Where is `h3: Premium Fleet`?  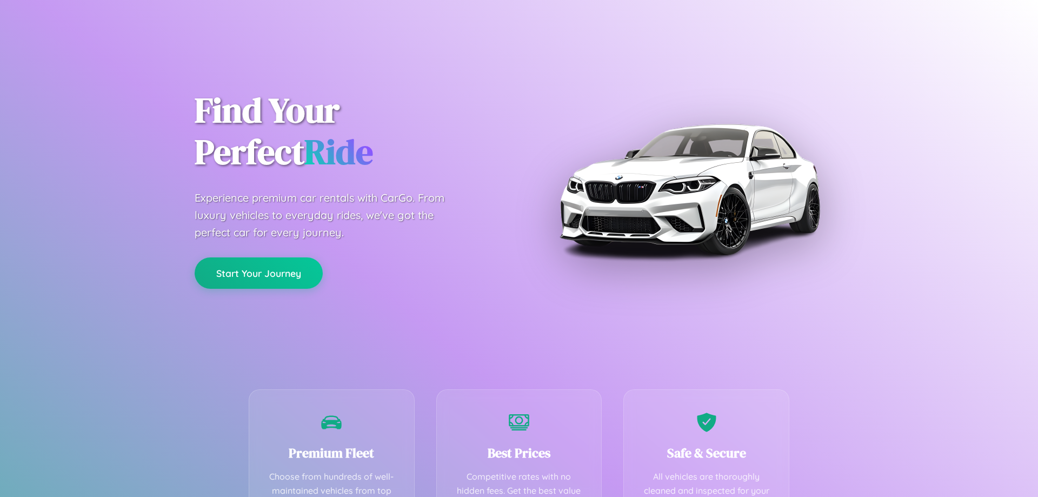 h3: Premium Fleet is located at coordinates (331, 452).